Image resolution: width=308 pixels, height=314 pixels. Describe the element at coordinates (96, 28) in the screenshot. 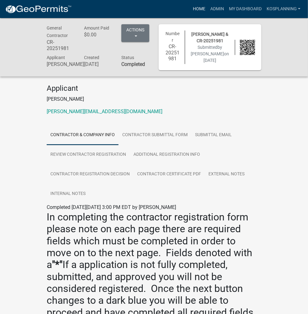

I see `span: Amount Paid` at that location.